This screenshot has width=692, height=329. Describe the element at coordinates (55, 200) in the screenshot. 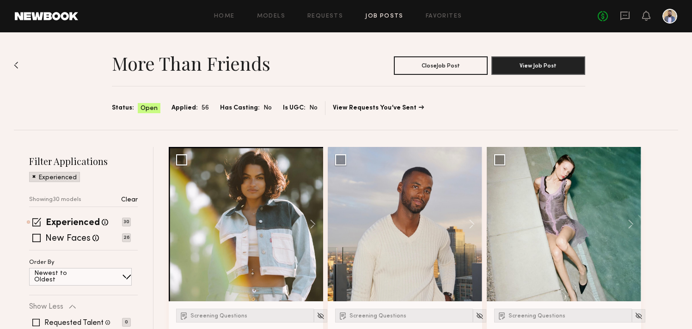

I see `p: Showing 30 models` at that location.